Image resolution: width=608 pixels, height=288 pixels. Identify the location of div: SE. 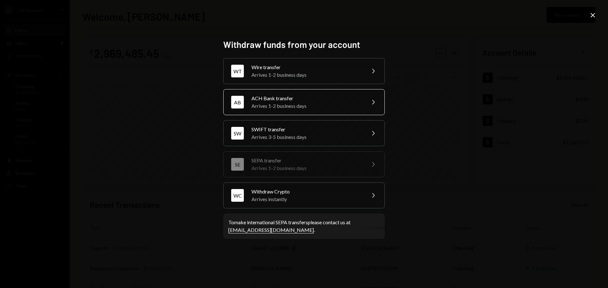
(238, 164).